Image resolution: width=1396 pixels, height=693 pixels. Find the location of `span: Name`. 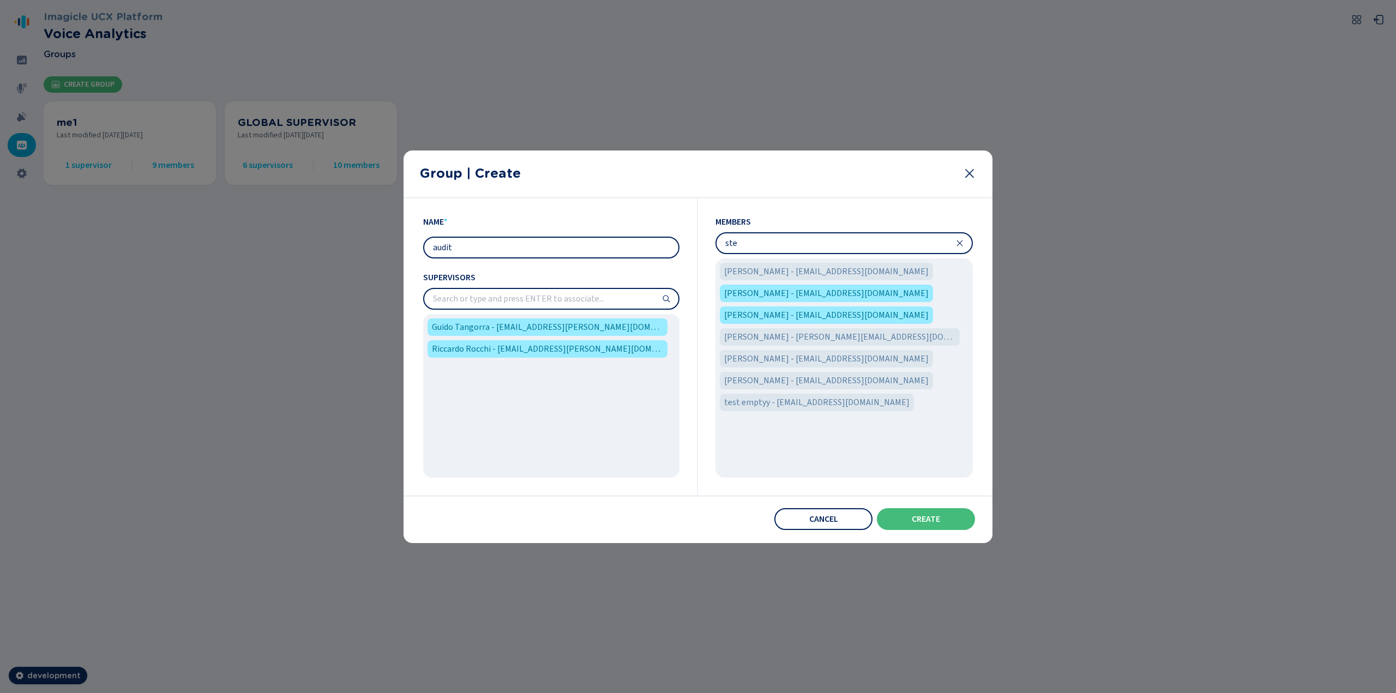

span: Name is located at coordinates (433, 222).